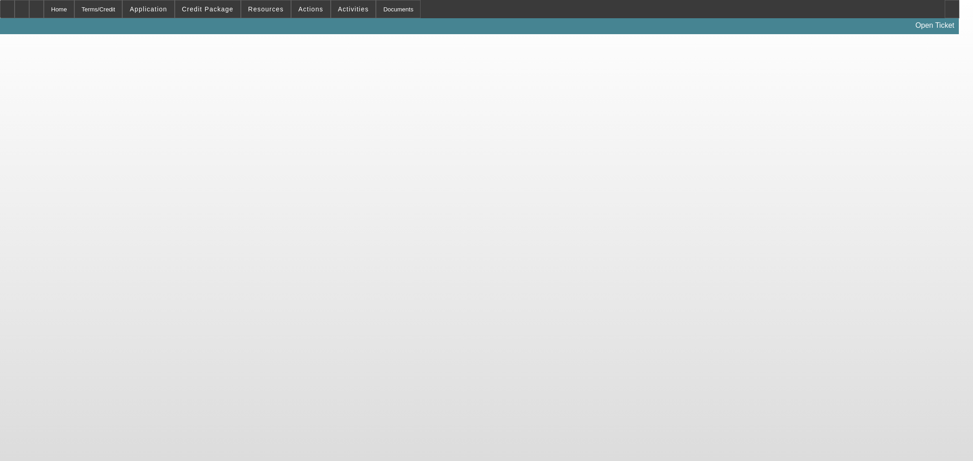  Describe the element at coordinates (148, 9) in the screenshot. I see `button: Application` at that location.